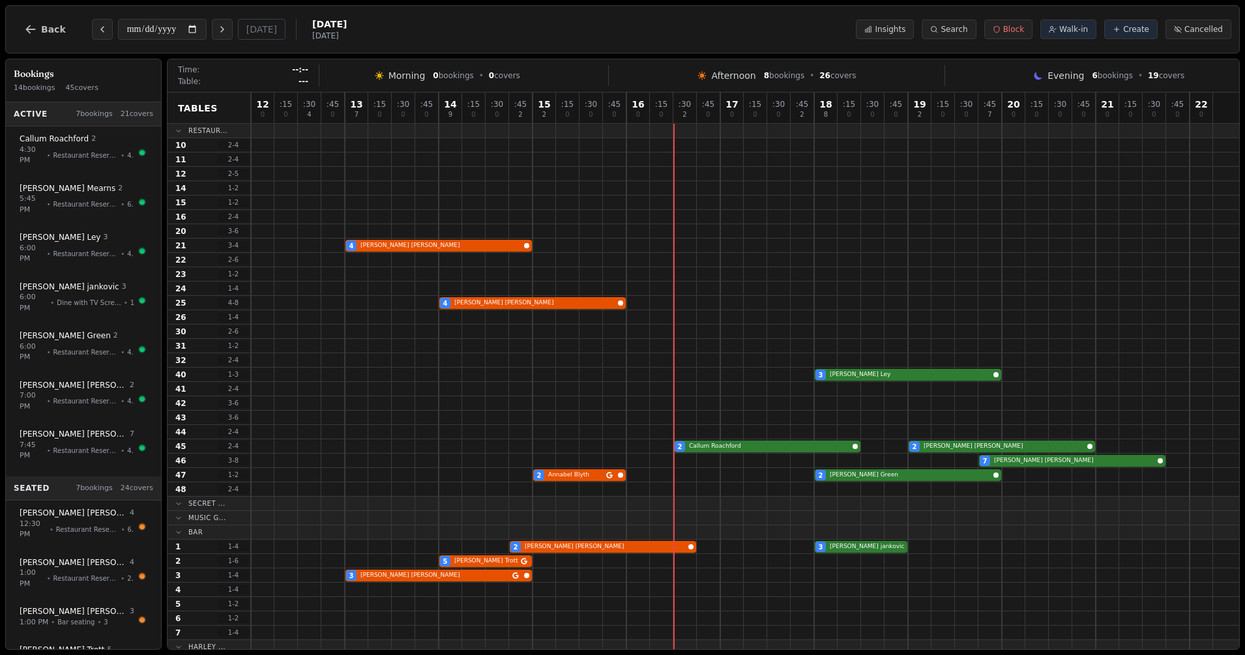 This screenshot has height=655, width=1245. Describe the element at coordinates (181, 389) in the screenshot. I see `span: 41` at that location.